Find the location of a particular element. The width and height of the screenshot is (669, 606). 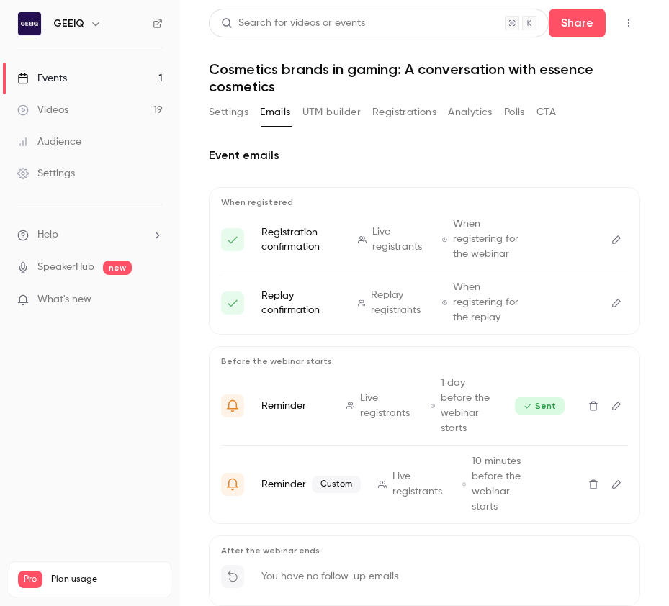

p: Replay confirmation is located at coordinates (301, 303).